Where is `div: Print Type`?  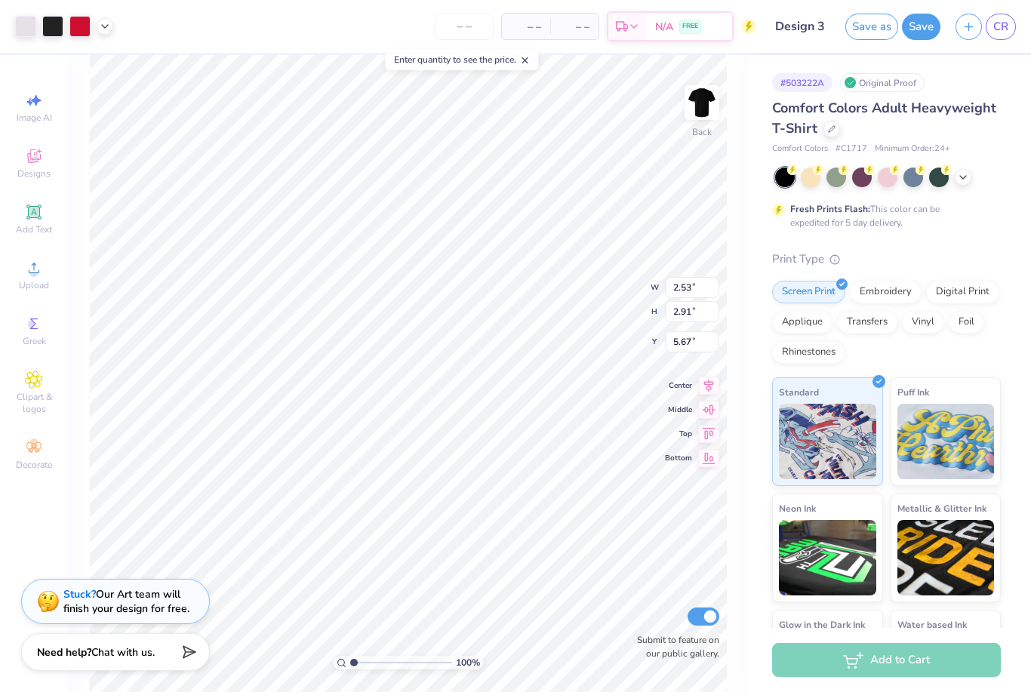 div: Print Type is located at coordinates (886, 259).